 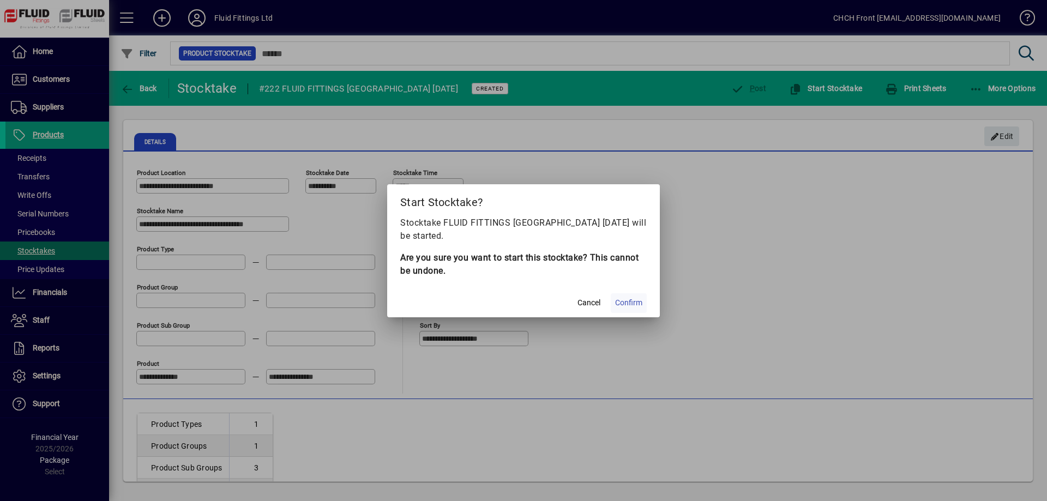 I want to click on button: Confirm, so click(x=629, y=303).